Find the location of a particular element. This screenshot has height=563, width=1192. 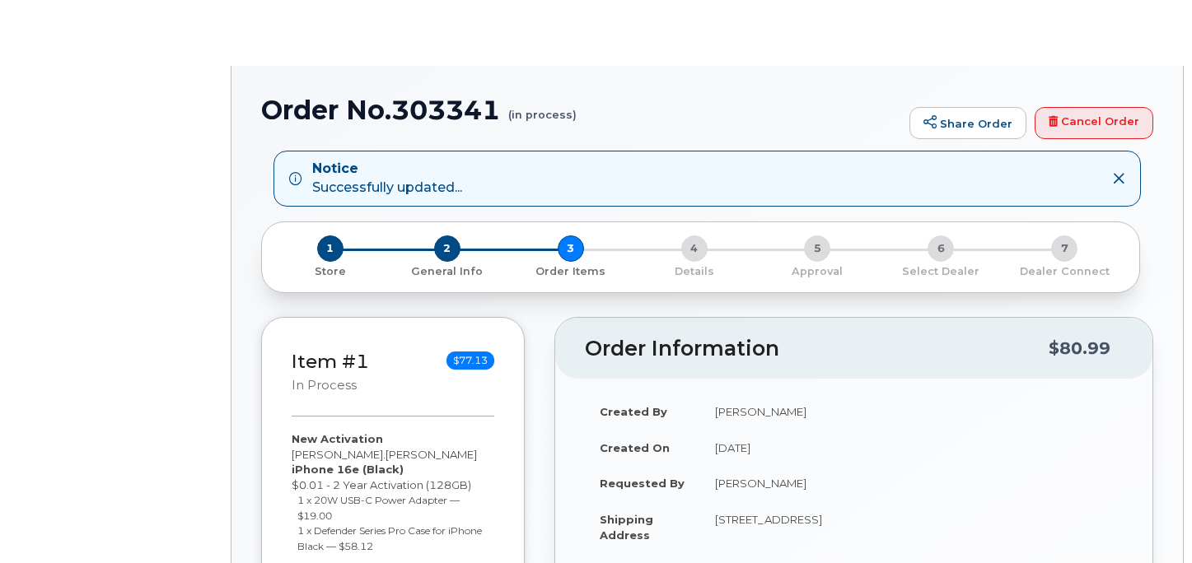

h1: Order No.303341 is located at coordinates (581, 110).